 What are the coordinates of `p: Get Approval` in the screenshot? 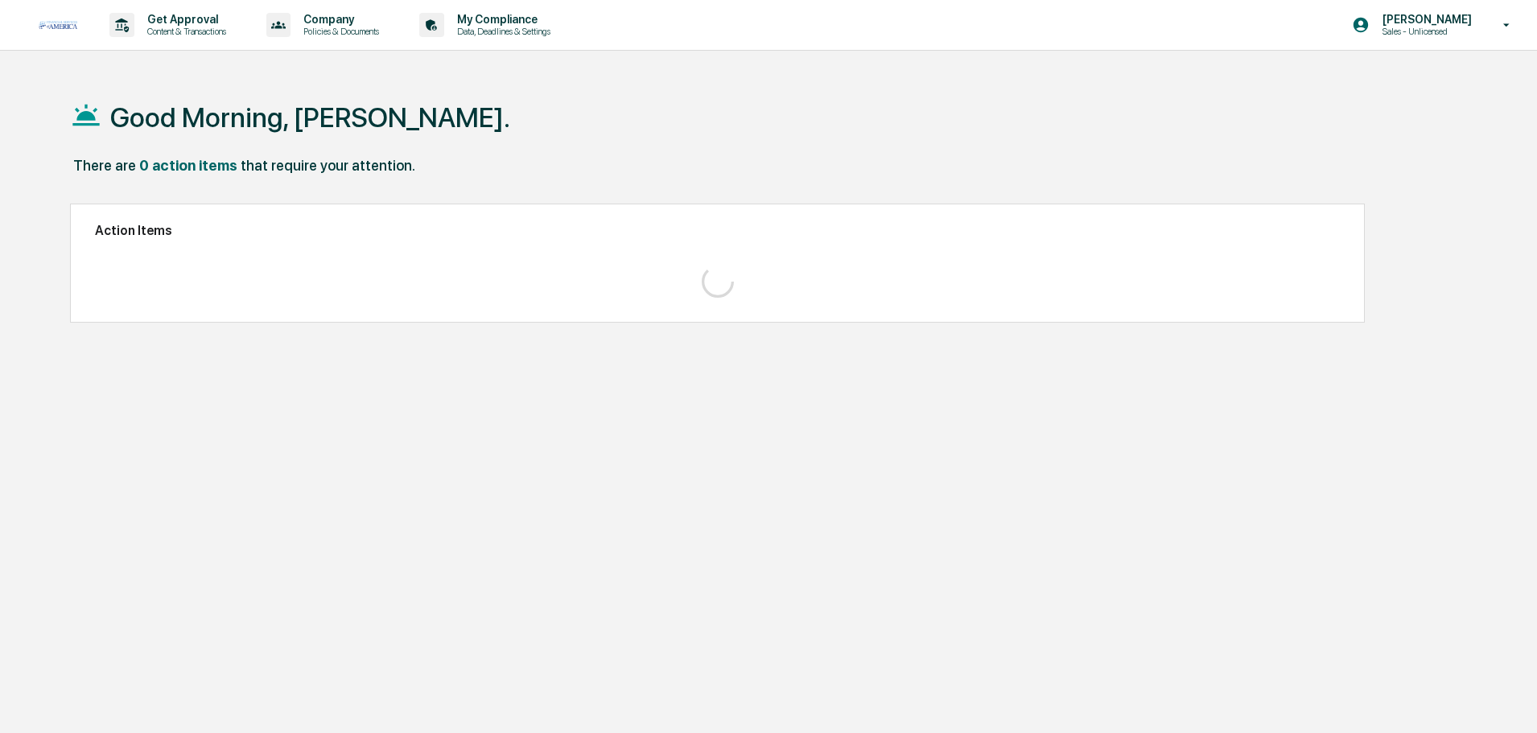 It's located at (184, 19).